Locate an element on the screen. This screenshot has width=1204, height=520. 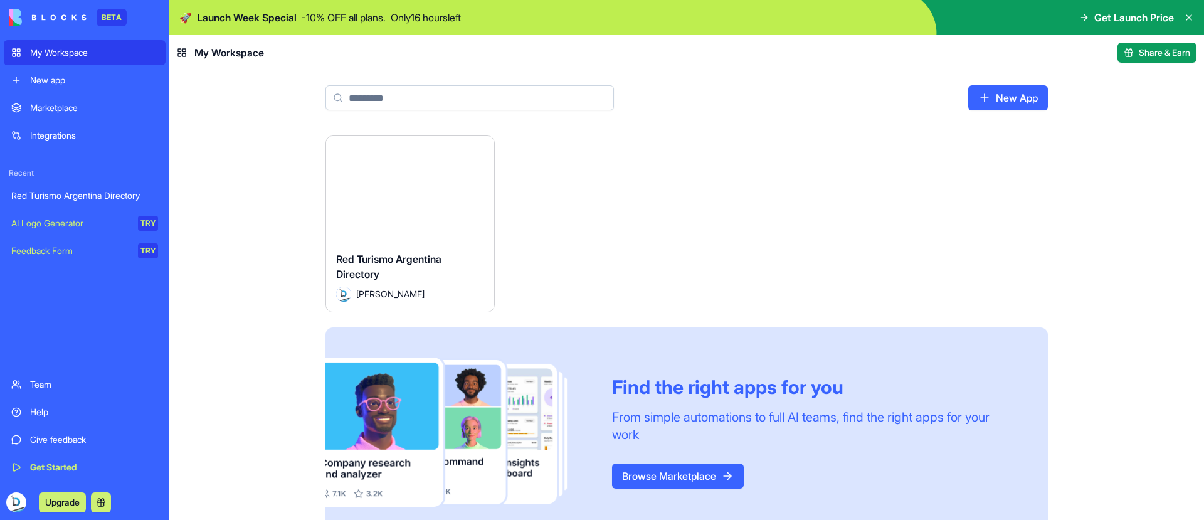
div: My Workspace is located at coordinates (94, 53).